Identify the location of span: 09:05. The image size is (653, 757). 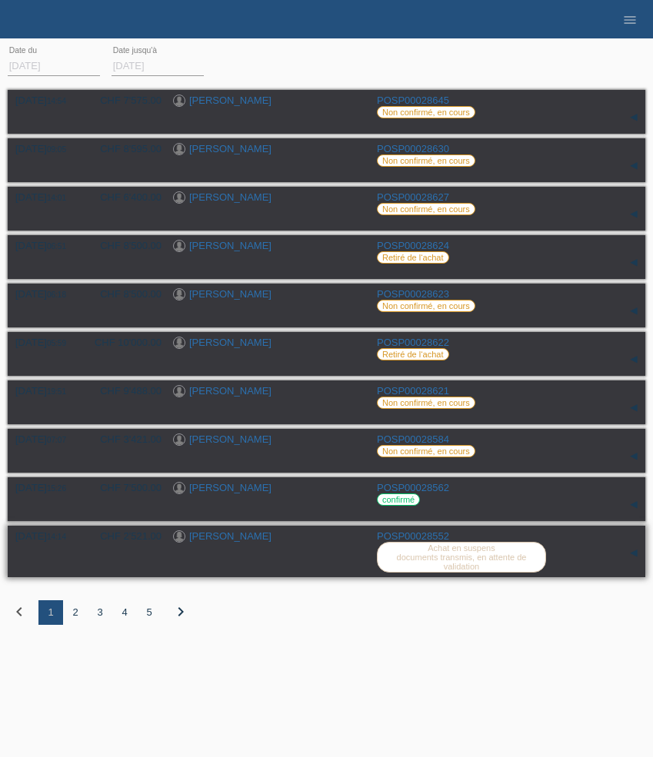
(56, 149).